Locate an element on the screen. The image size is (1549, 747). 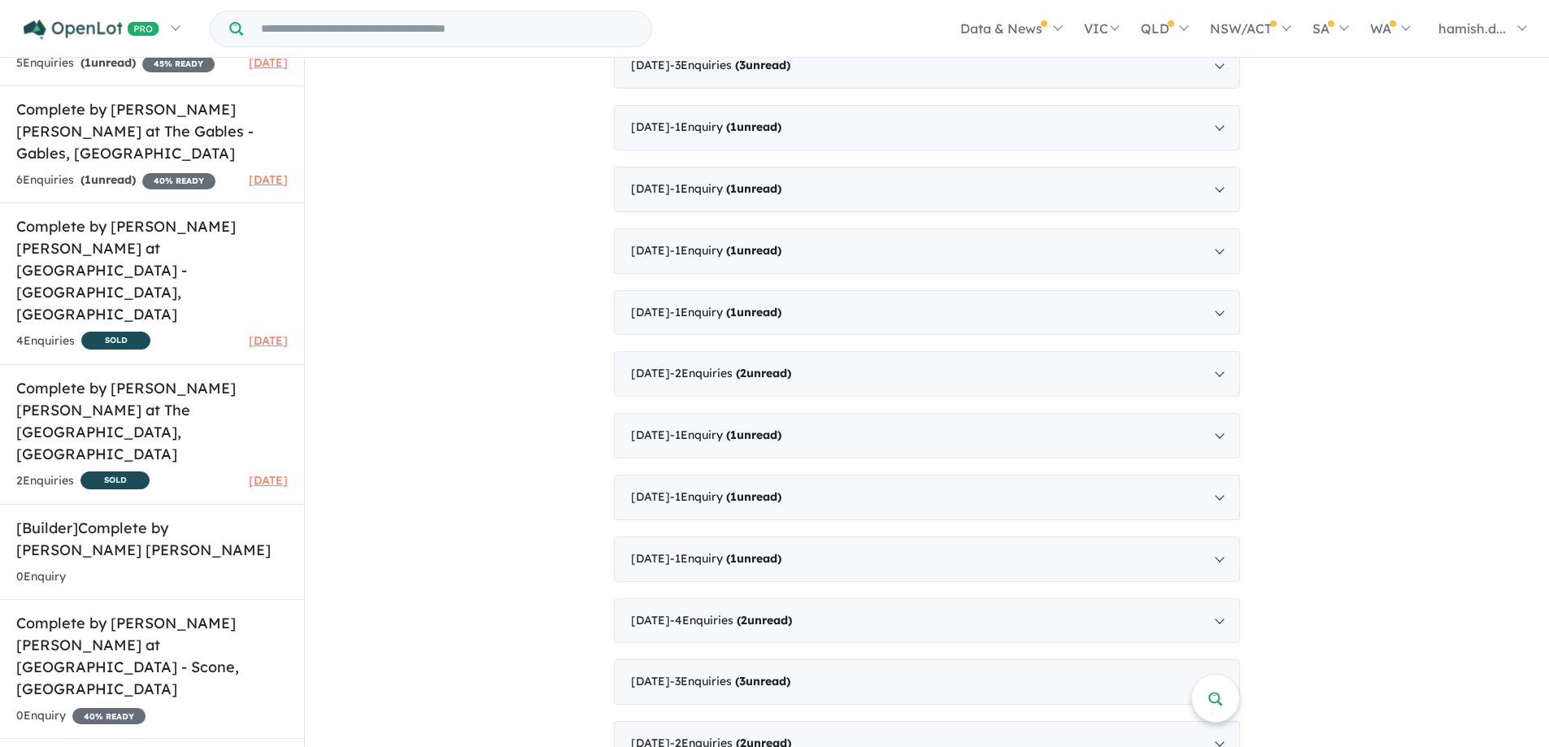
span: hamish.d... is located at coordinates (1472, 28).